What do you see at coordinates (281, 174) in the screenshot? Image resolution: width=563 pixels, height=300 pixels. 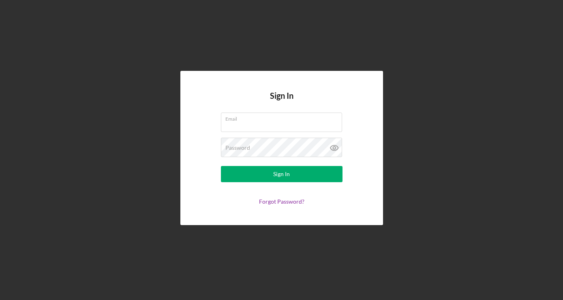 I see `div: Sign In` at bounding box center [281, 174].